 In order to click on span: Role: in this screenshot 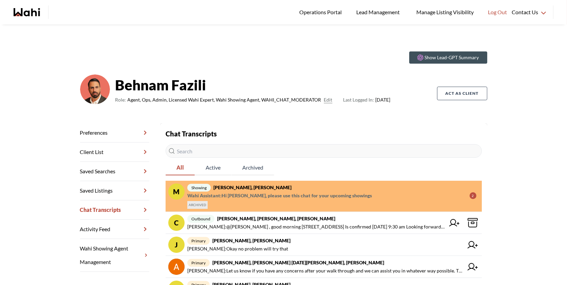, I will do `click(121, 100)`.